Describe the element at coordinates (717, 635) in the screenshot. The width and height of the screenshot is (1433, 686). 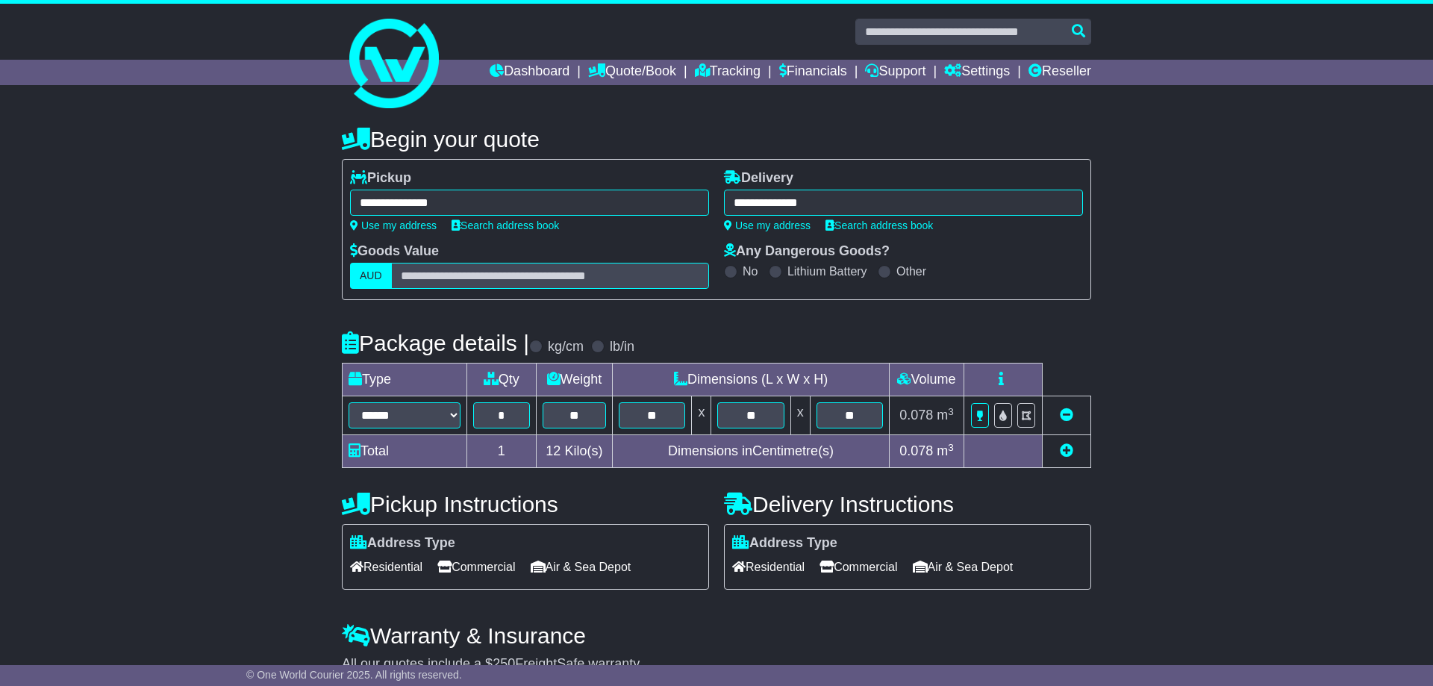
I see `h4: Warranty & Insurance` at that location.